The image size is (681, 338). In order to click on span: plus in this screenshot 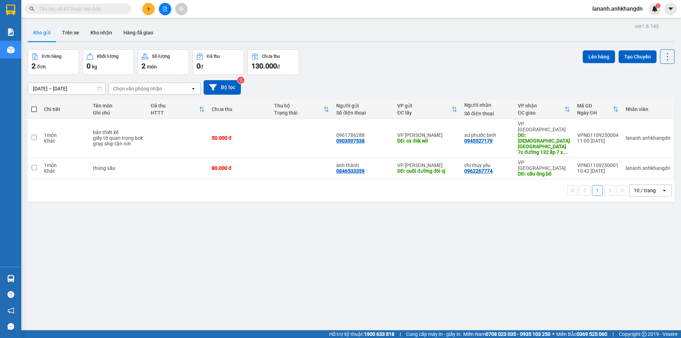, I will do `click(149, 9)`.